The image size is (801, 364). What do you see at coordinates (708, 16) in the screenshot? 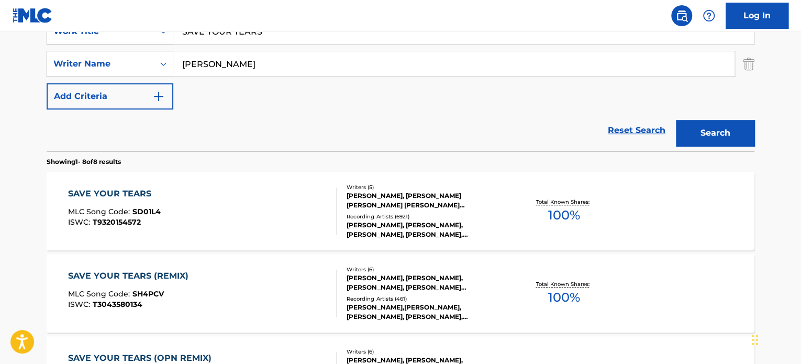
I see `img: help` at bounding box center [708, 16].